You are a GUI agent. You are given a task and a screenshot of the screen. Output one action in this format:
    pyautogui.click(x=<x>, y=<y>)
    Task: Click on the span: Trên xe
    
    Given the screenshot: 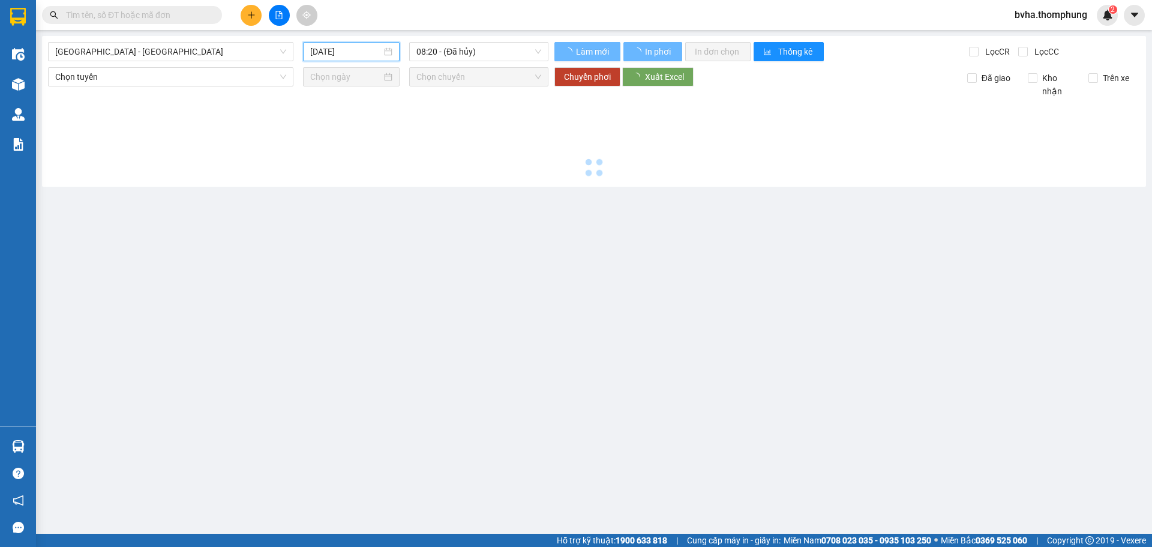 What is the action you would take?
    pyautogui.click(x=1116, y=78)
    